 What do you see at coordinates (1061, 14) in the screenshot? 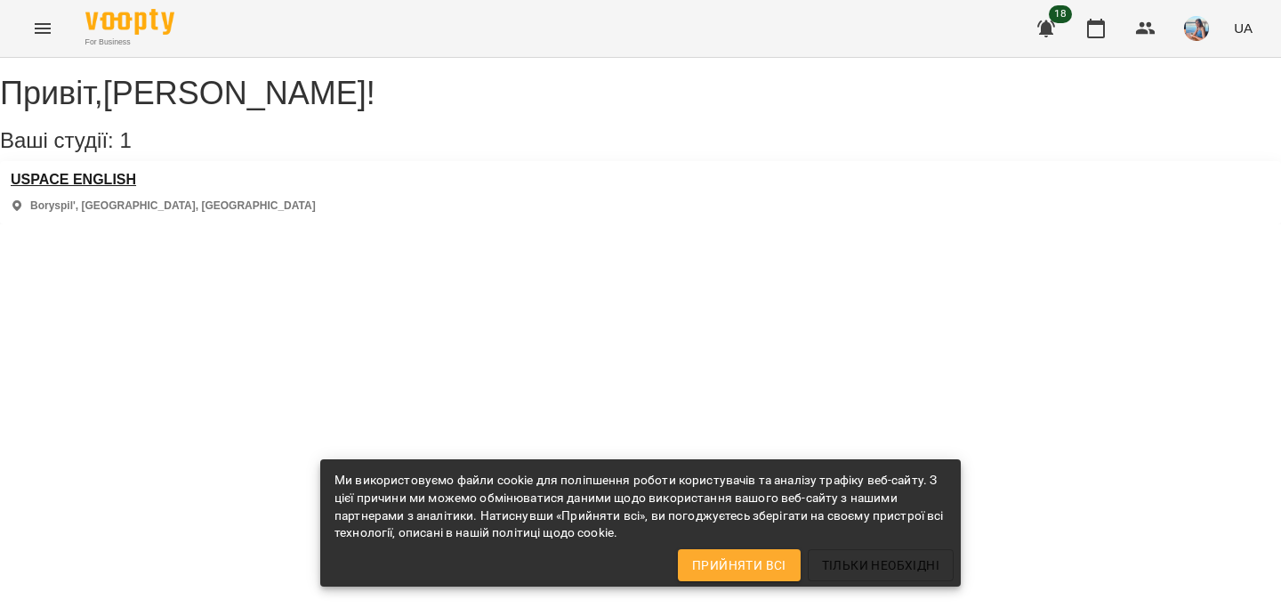
I see `span: 18` at bounding box center [1061, 14].